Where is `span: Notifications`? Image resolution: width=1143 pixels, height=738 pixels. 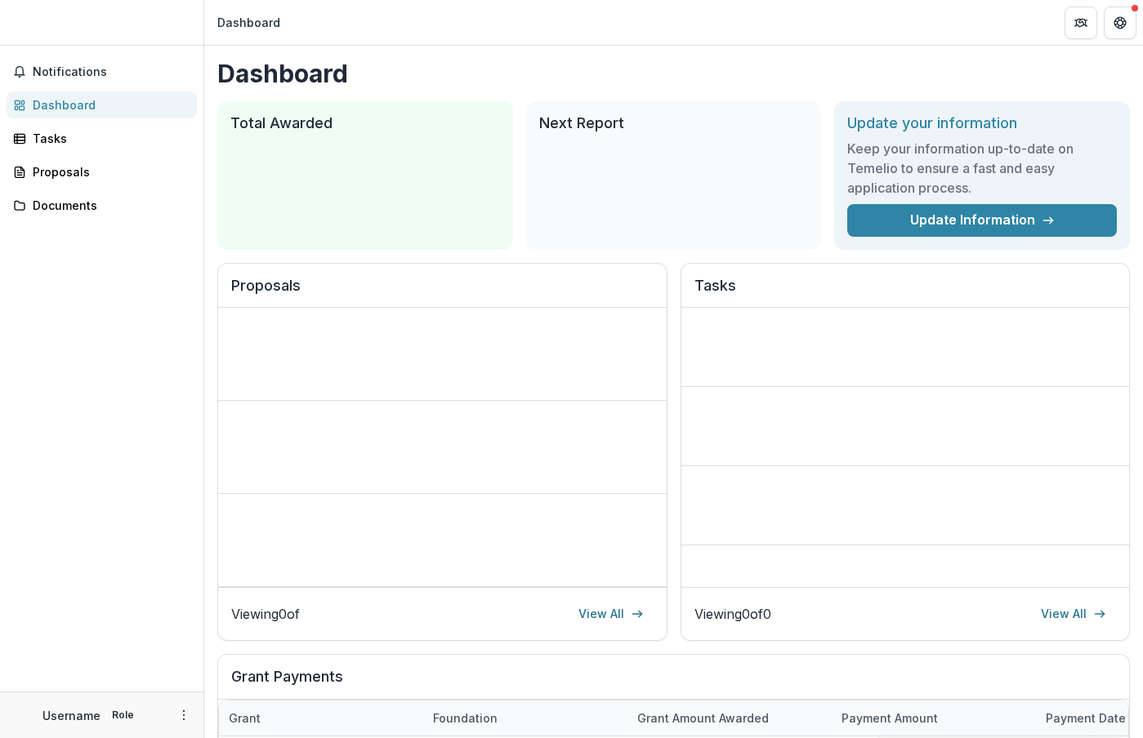 span: Notifications is located at coordinates (111, 72).